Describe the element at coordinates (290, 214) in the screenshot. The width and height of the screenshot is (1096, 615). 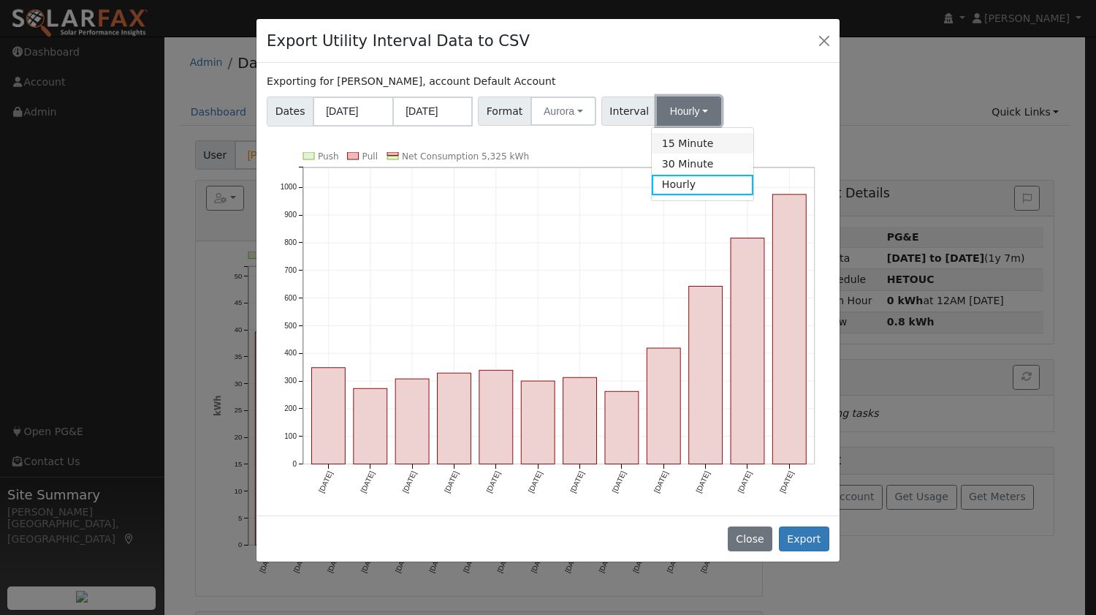
I see `text: 900` at that location.